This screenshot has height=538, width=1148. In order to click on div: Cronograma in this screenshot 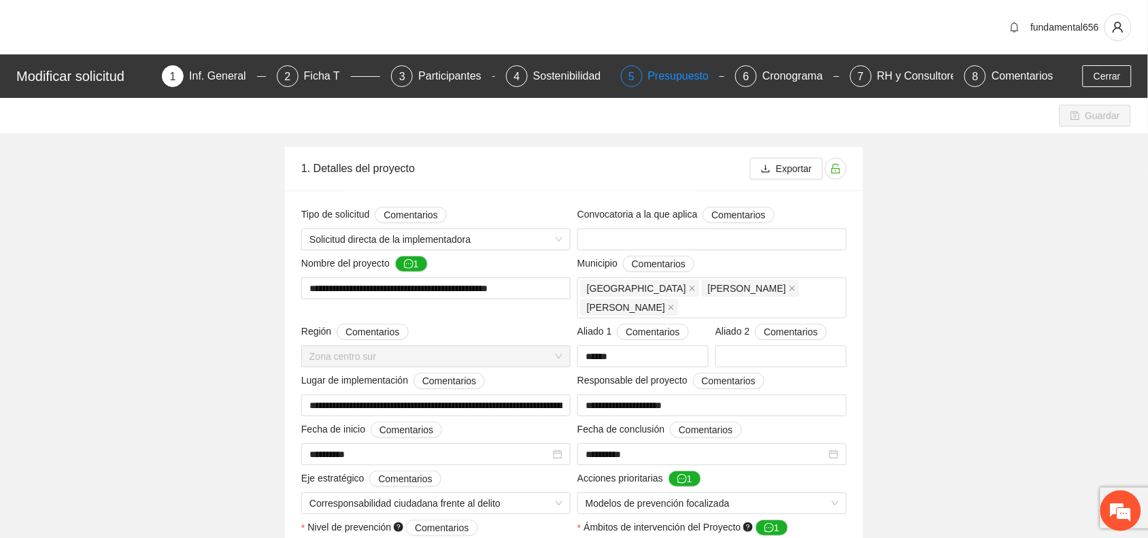, I will do `click(797, 76)`.